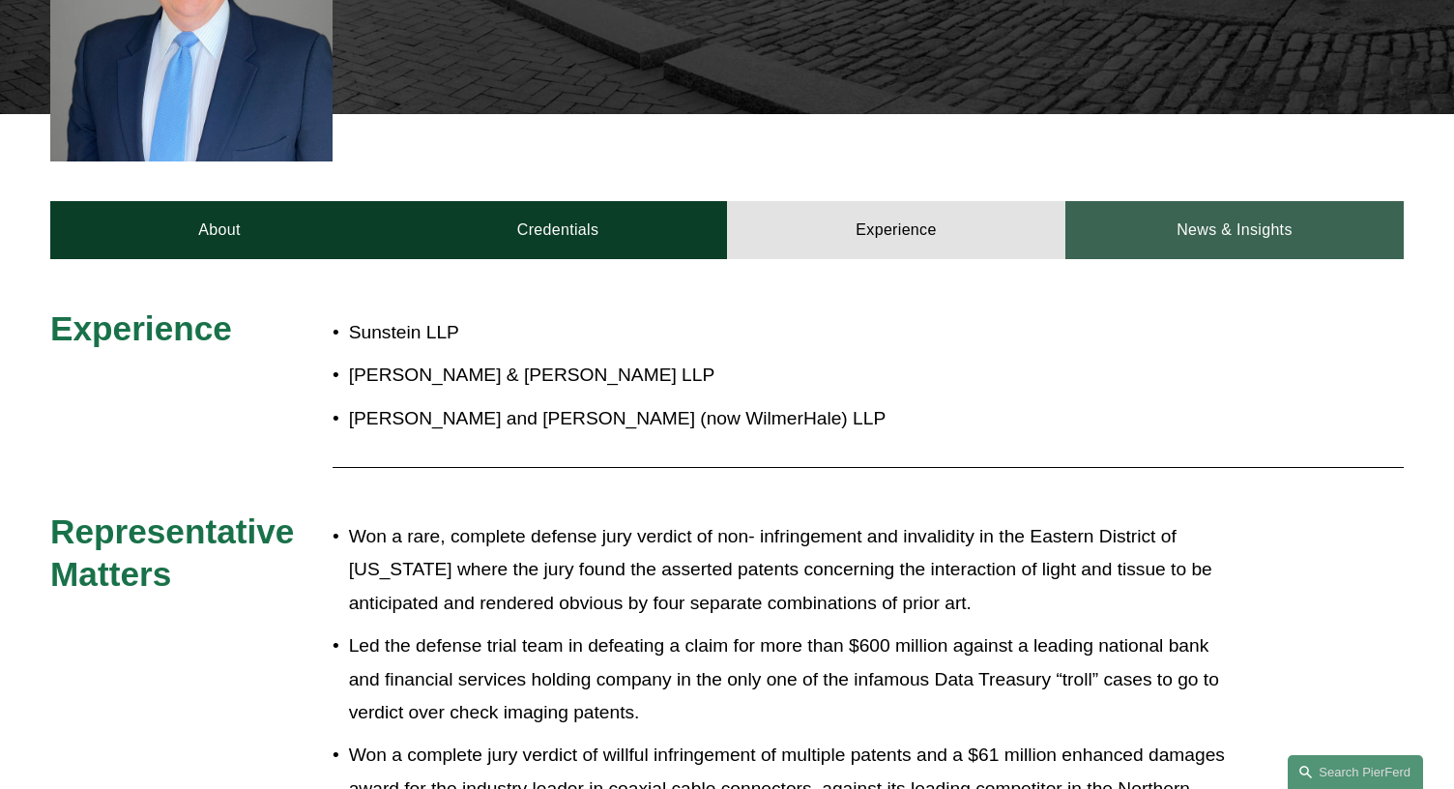 This screenshot has height=789, width=1454. I want to click on p: Won a rare, complete defense jury verdict of non- infringement and invalidity in the Eastern Dist..., so click(792, 570).